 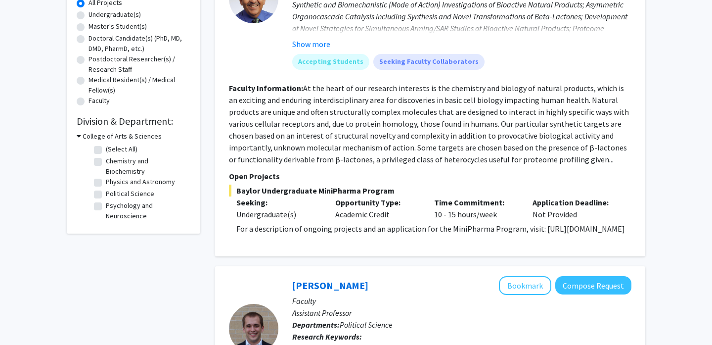 What do you see at coordinates (575, 208) in the screenshot?
I see `div: Not Provided` at bounding box center [575, 208].